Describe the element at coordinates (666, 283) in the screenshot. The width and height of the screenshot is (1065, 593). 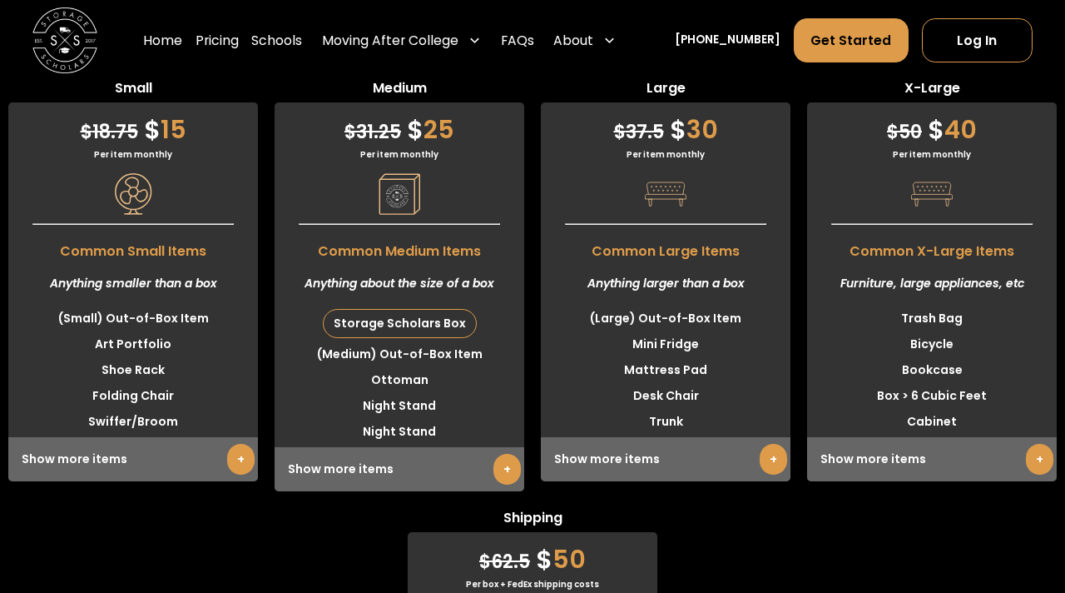
I see `div: Anything larger than a box` at that location.